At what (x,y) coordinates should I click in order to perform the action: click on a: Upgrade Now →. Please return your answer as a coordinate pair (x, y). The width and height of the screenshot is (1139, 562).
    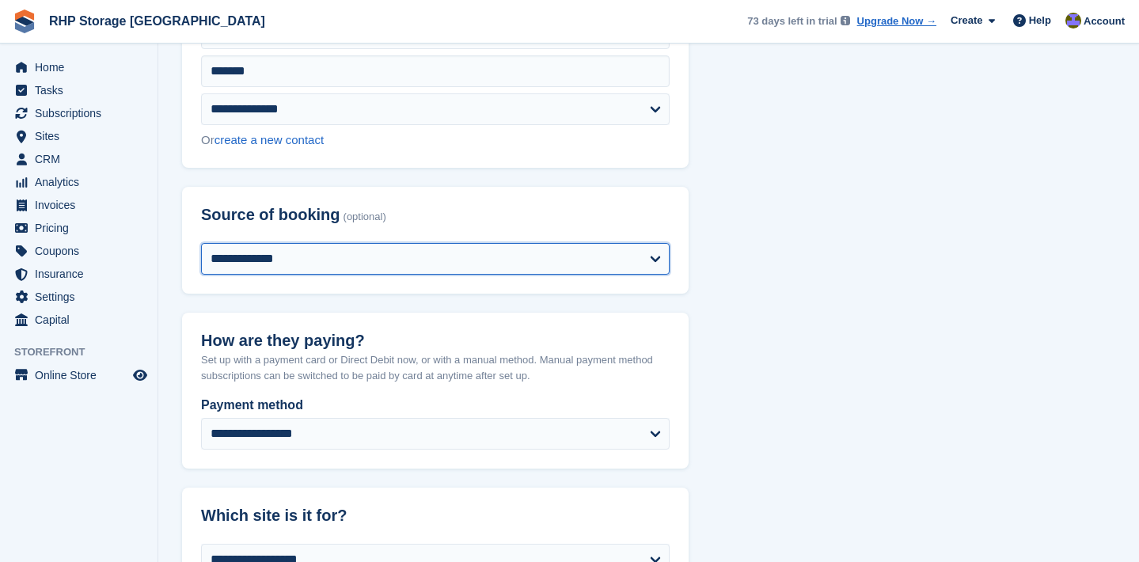
    Looking at the image, I should click on (897, 21).